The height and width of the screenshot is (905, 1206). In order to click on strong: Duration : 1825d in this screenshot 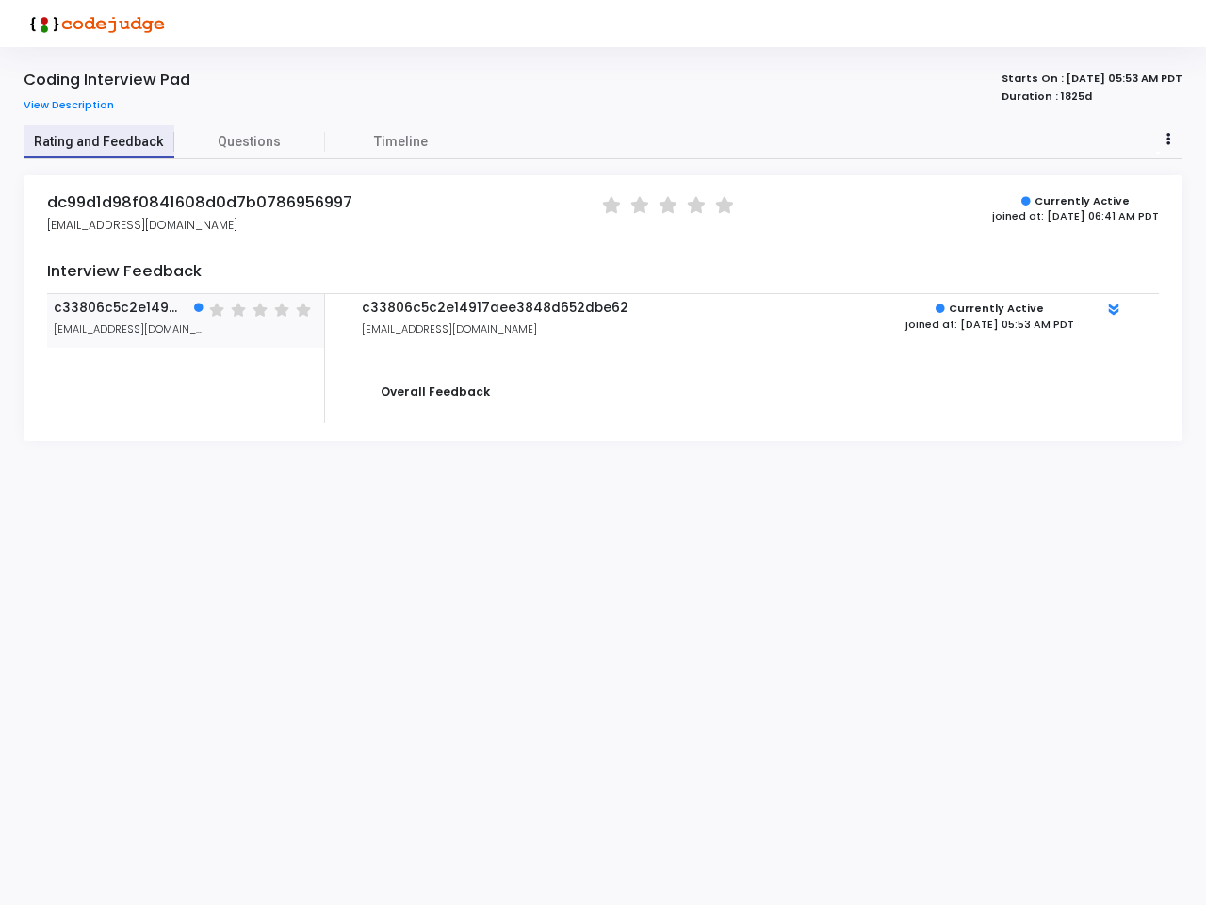, I will do `click(1047, 96)`.